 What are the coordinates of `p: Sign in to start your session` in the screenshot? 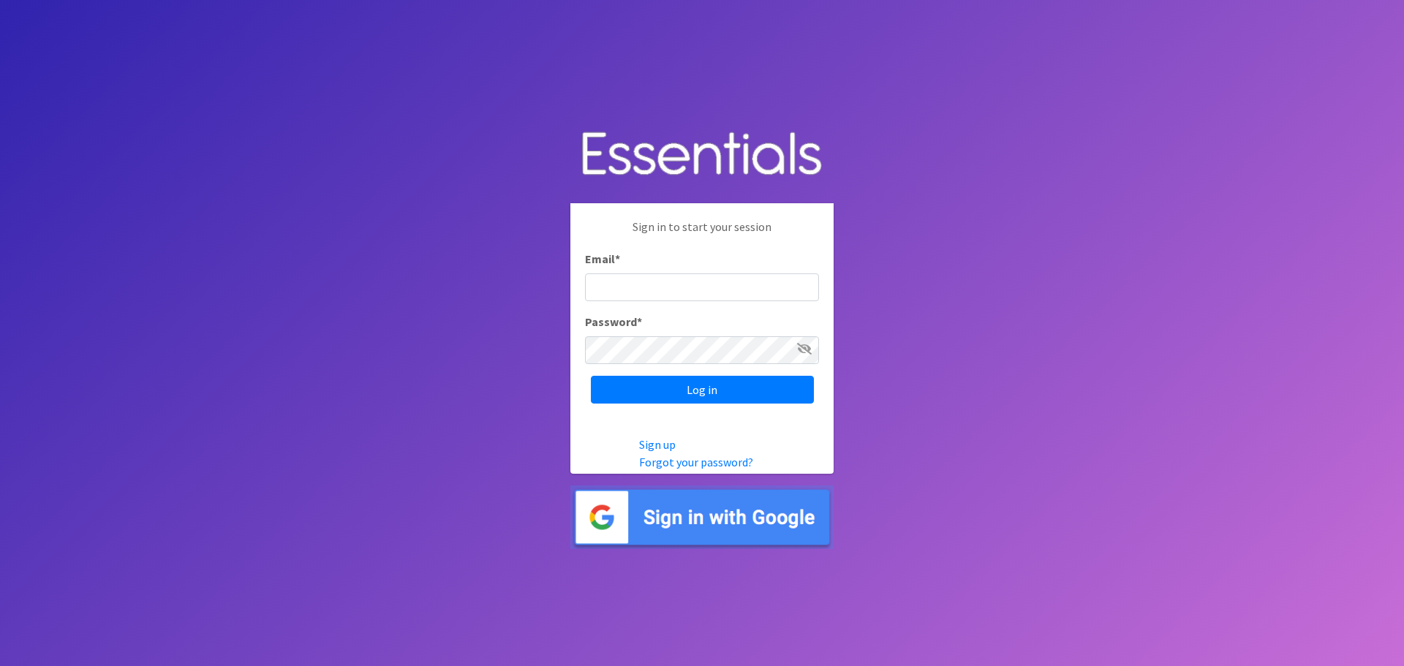 It's located at (702, 234).